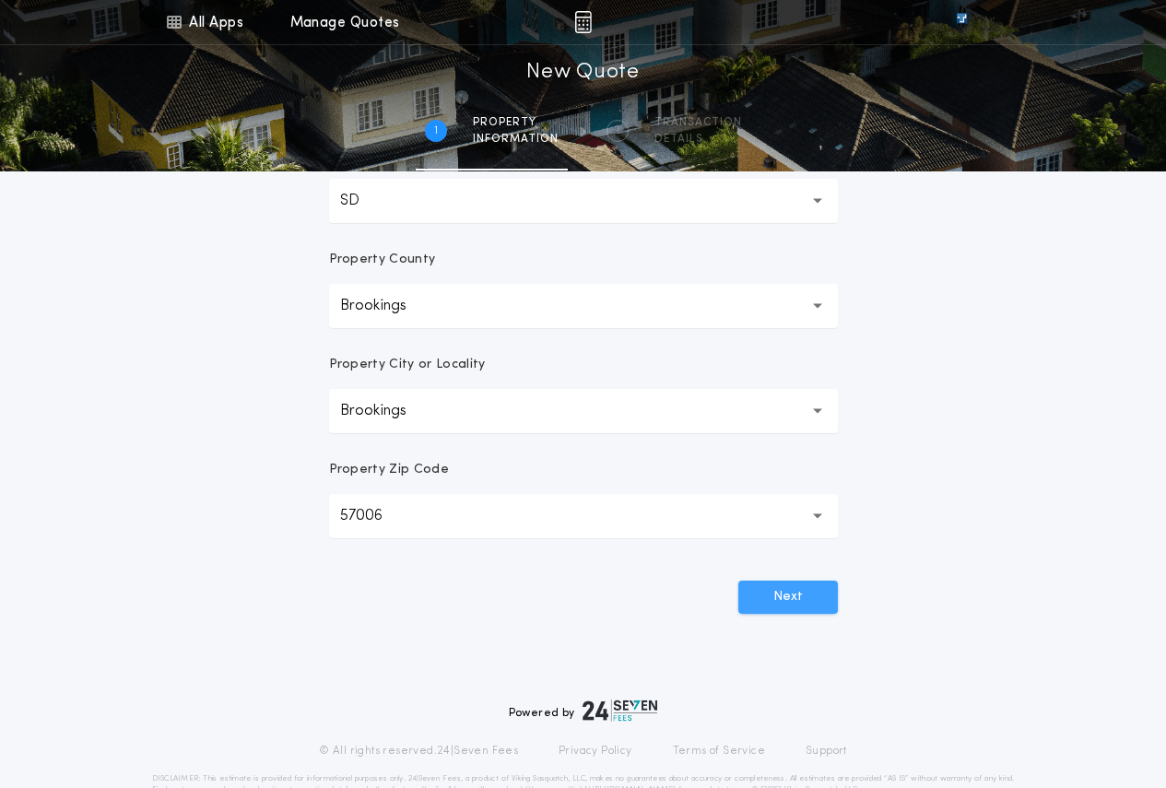  I want to click on button: Next, so click(788, 597).